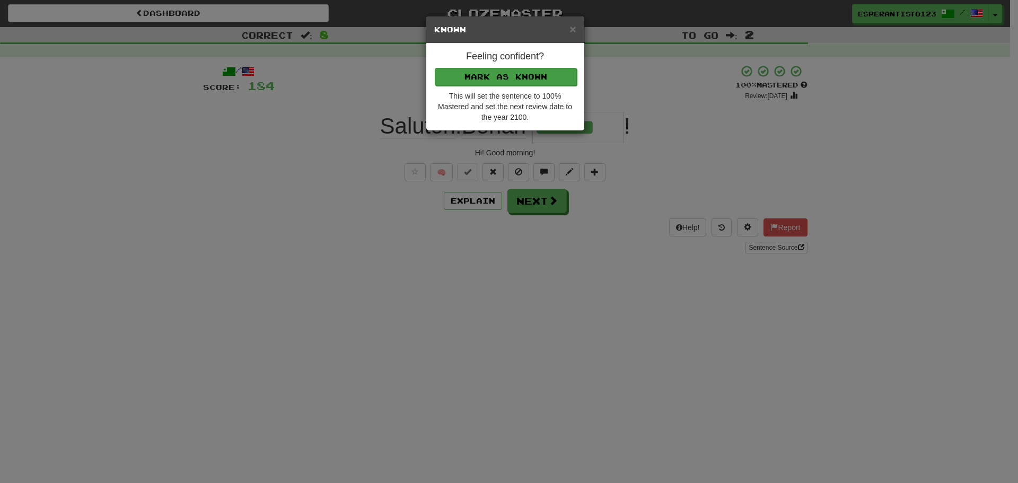 The height and width of the screenshot is (483, 1018). What do you see at coordinates (505, 57) in the screenshot?
I see `h4: Feeling confident?` at bounding box center [505, 57].